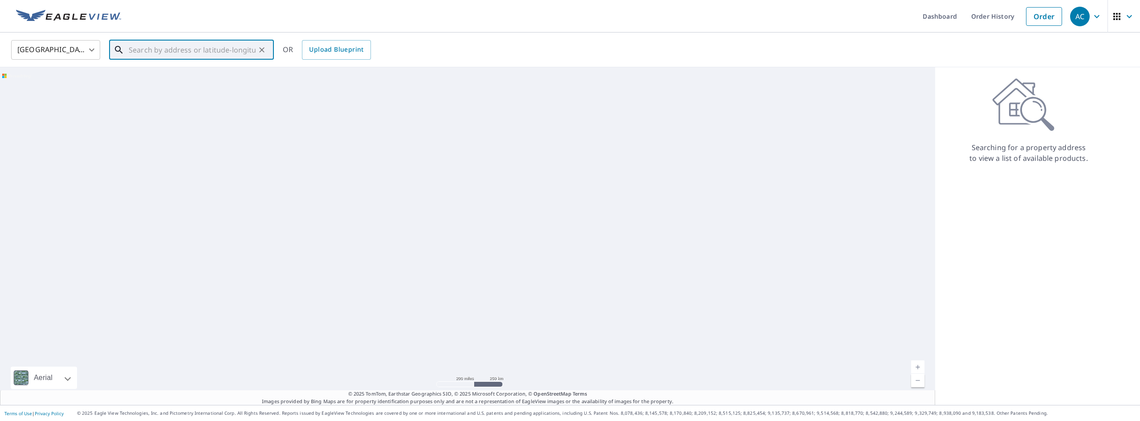 This screenshot has width=1140, height=421. Describe the element at coordinates (1080, 16) in the screenshot. I see `div: AC` at that location.